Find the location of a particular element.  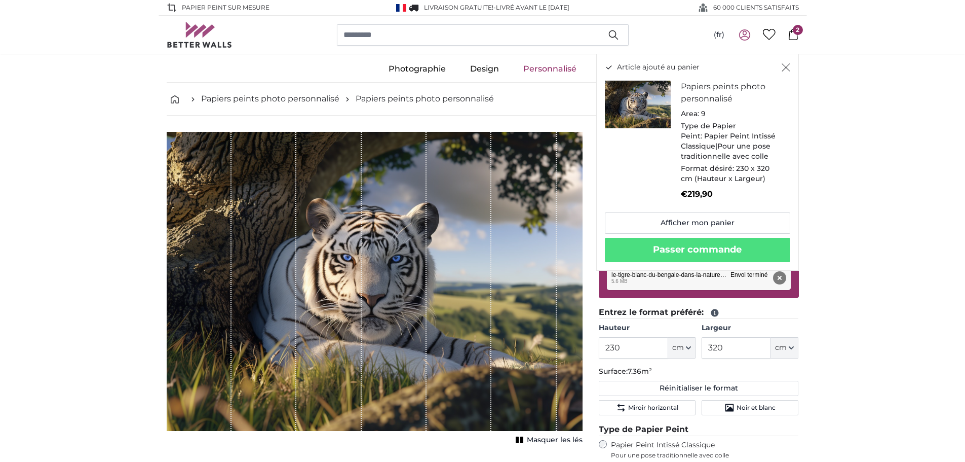

span: Area: is located at coordinates (690, 113).